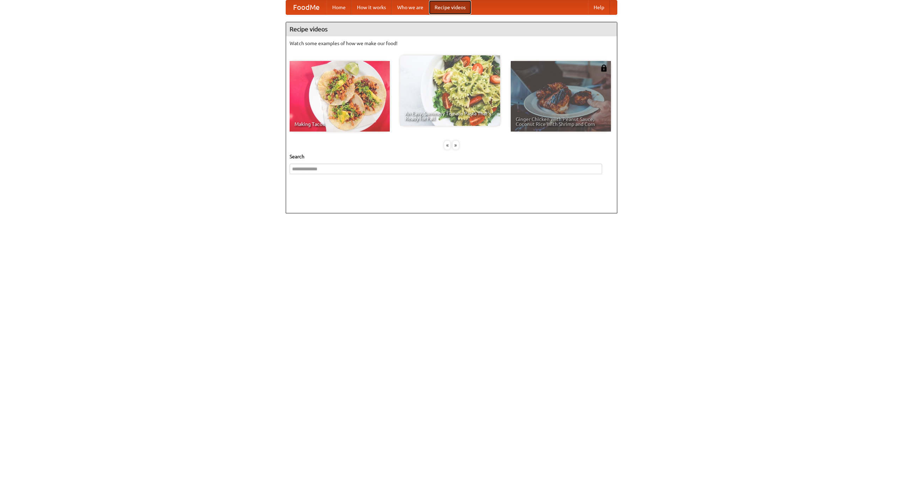  I want to click on a: Help, so click(599, 7).